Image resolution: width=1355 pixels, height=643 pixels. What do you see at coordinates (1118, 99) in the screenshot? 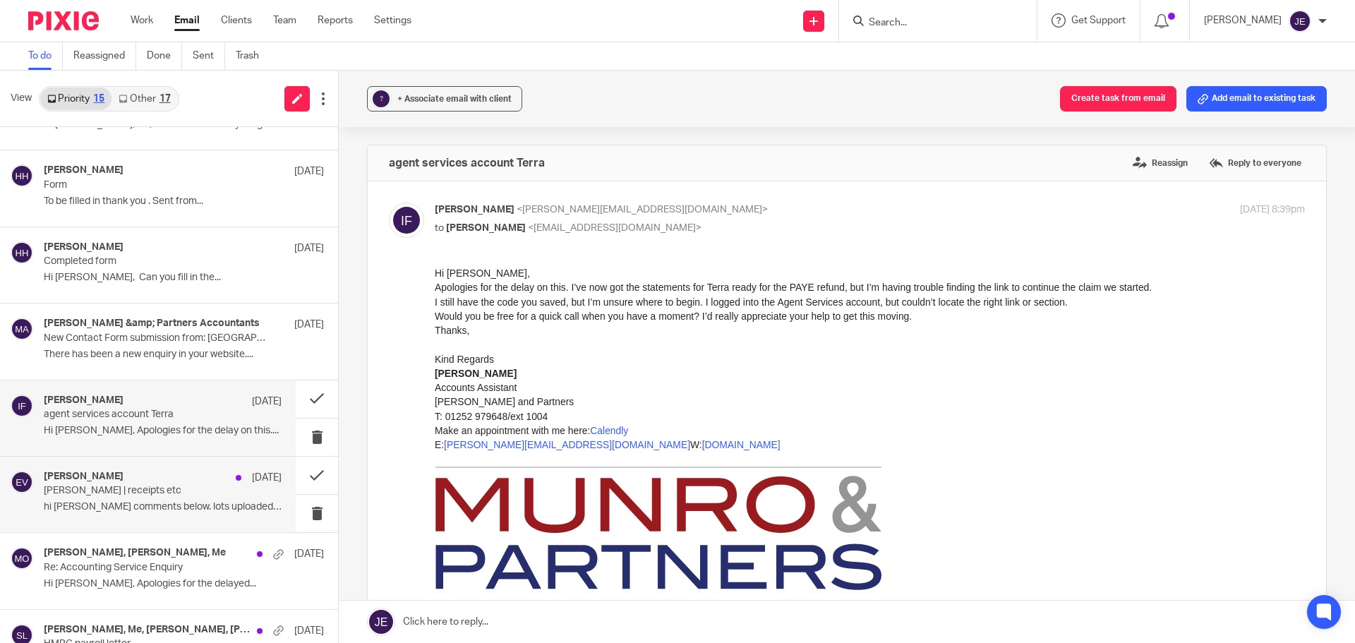
I see `button: Create task from email` at bounding box center [1118, 99].